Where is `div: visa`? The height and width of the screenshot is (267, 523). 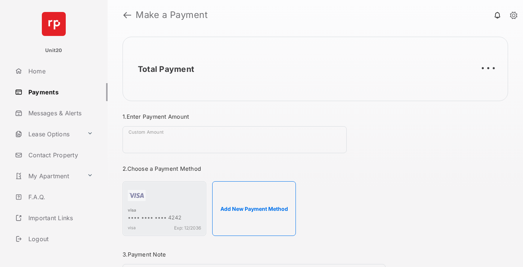 div: visa is located at coordinates (164, 210).